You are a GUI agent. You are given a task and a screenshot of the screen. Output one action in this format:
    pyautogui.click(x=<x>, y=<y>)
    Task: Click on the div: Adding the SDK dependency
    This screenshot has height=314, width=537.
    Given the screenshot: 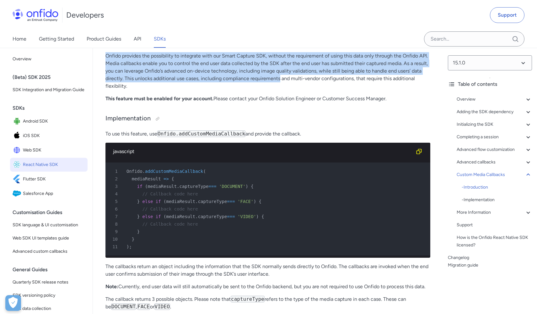 What is the action you would take?
    pyautogui.click(x=495, y=112)
    